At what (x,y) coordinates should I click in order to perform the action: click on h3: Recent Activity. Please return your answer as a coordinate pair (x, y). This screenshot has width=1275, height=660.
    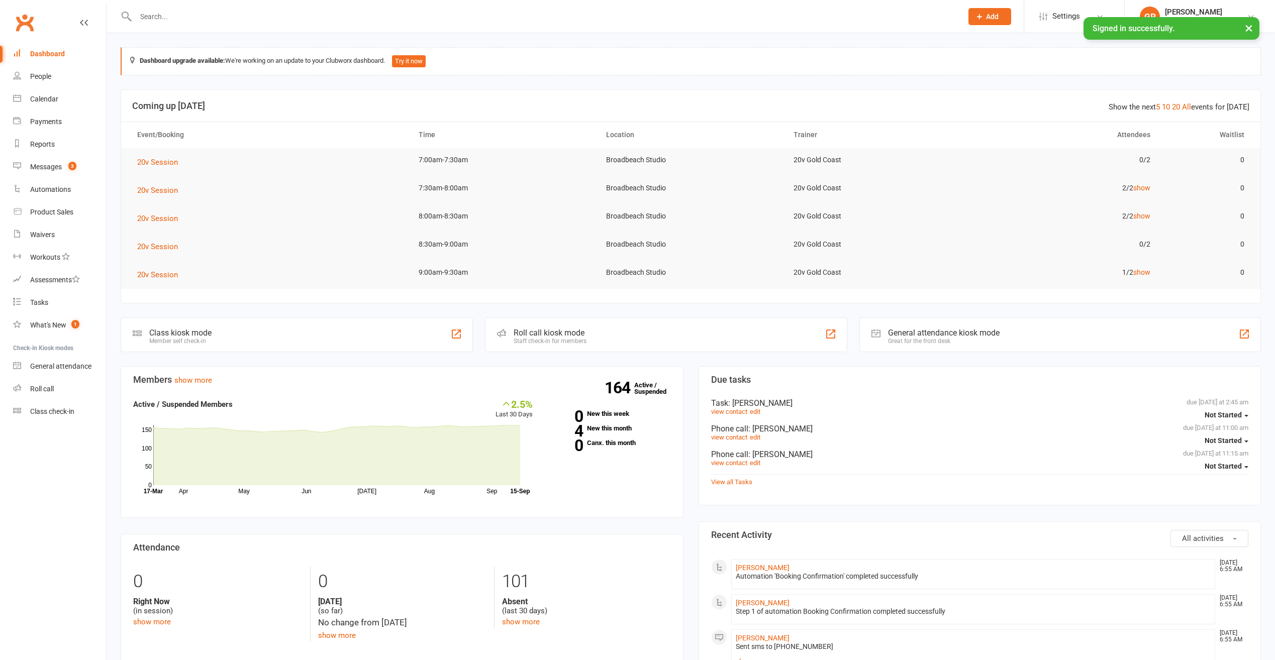
    Looking at the image, I should click on (980, 535).